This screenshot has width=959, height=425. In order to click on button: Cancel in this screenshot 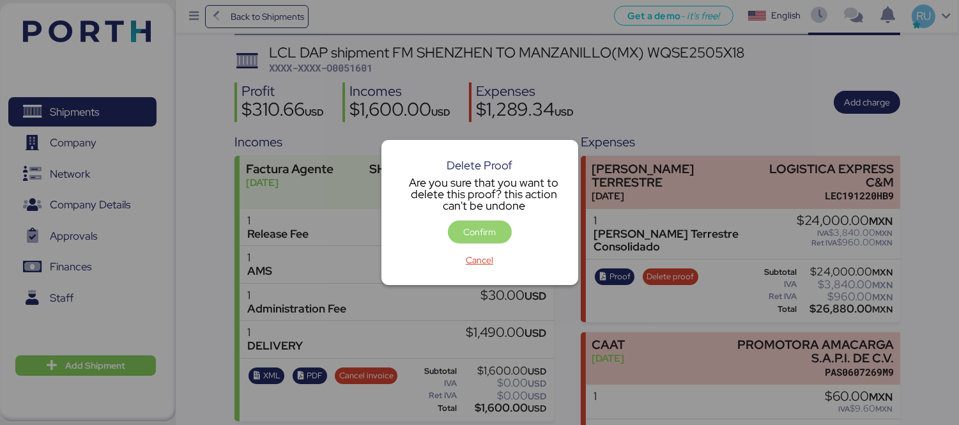, I will do `click(480, 260)`.